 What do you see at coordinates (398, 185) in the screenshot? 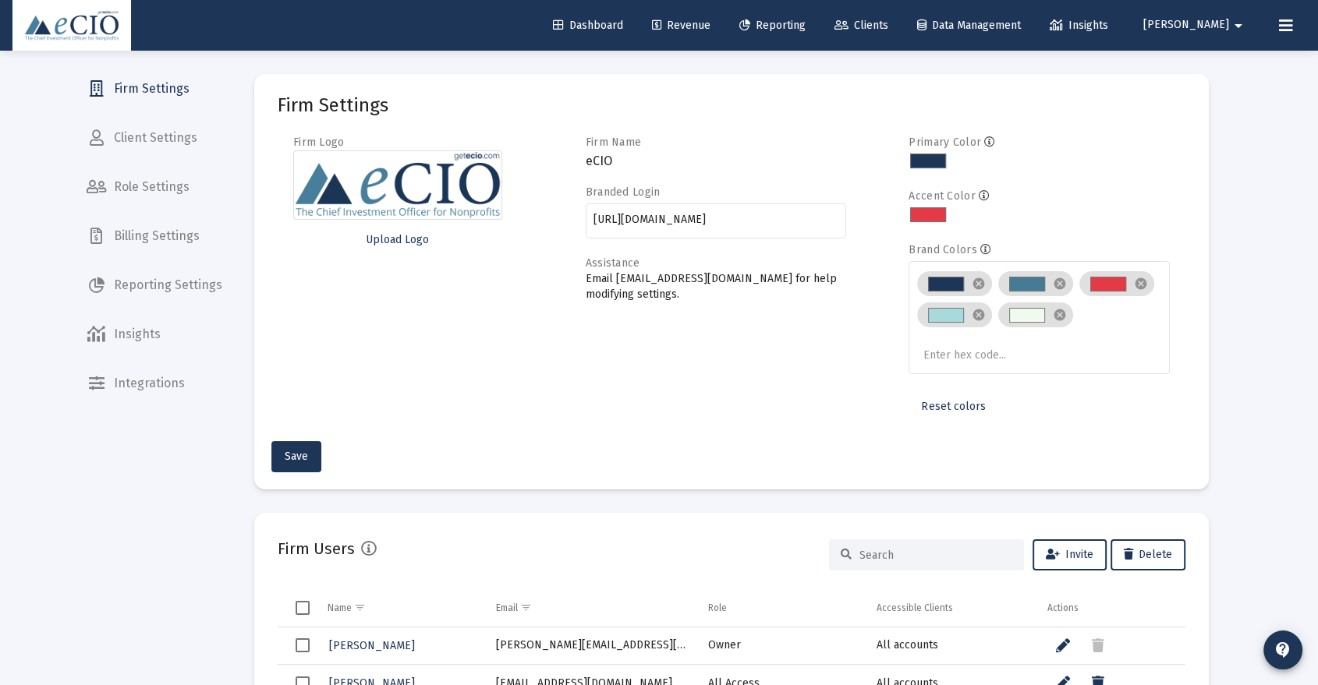
I see `img: Firm logo` at bounding box center [398, 185].